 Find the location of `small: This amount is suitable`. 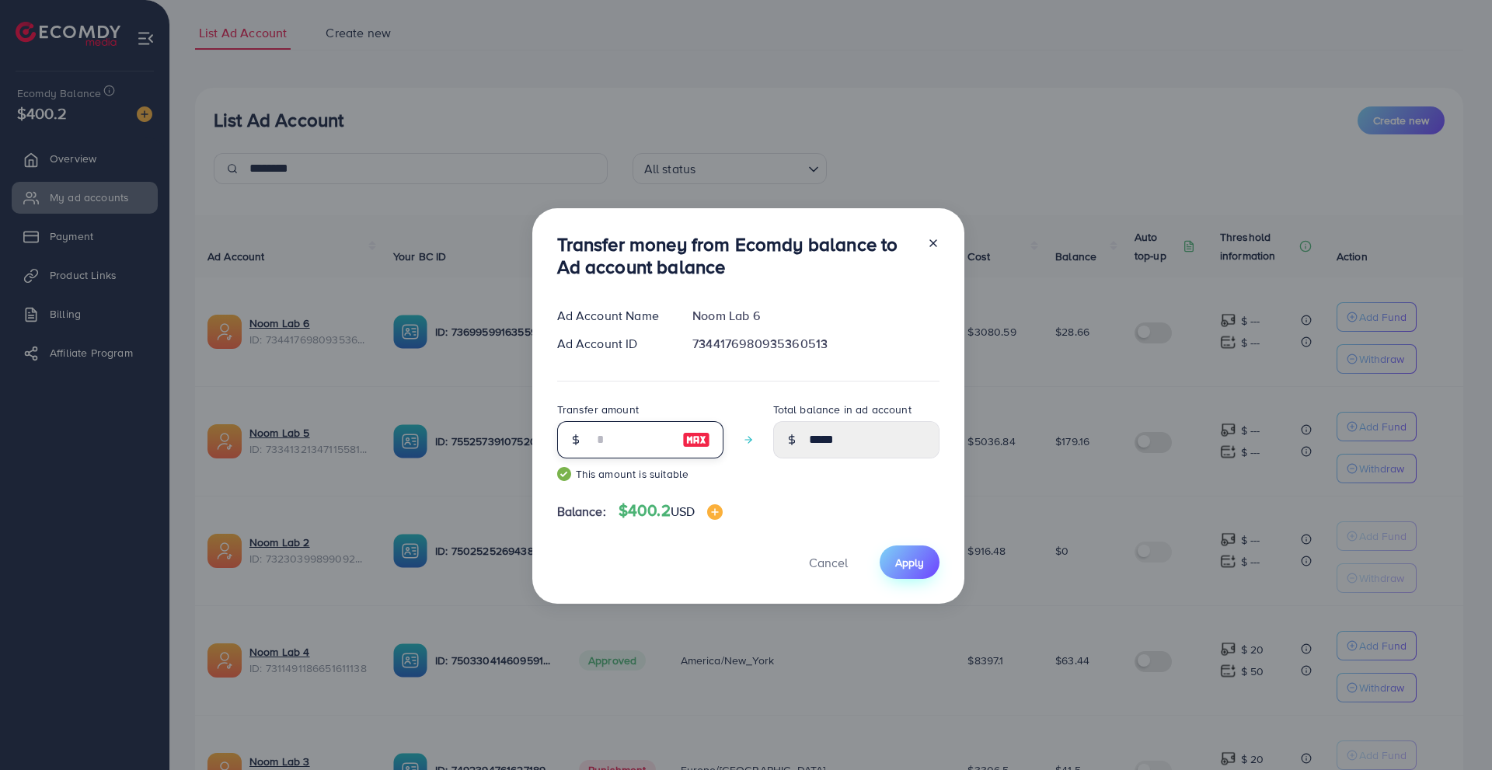

small: This amount is suitable is located at coordinates (640, 474).